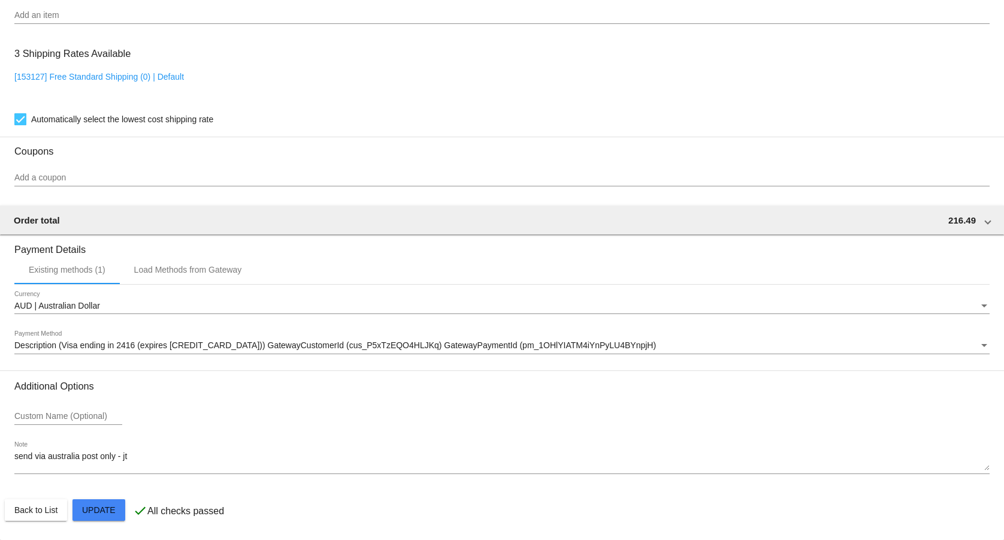 The height and width of the screenshot is (540, 1004). Describe the element at coordinates (502, 178) in the screenshot. I see `input: Add a coupon` at that location.